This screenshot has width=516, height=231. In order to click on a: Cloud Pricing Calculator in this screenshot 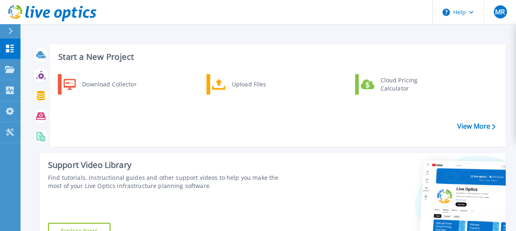, I will do `click(397, 84)`.